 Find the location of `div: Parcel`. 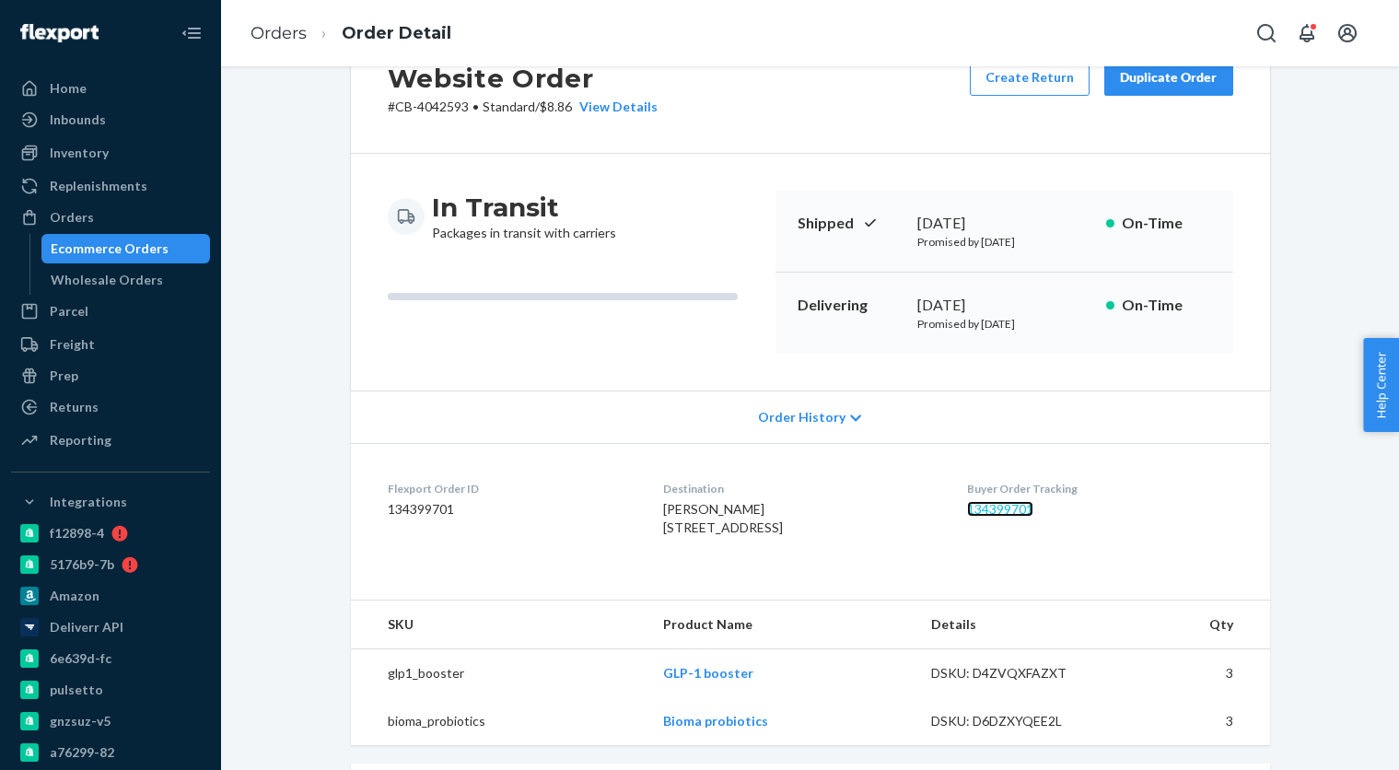

div: Parcel is located at coordinates (69, 311).